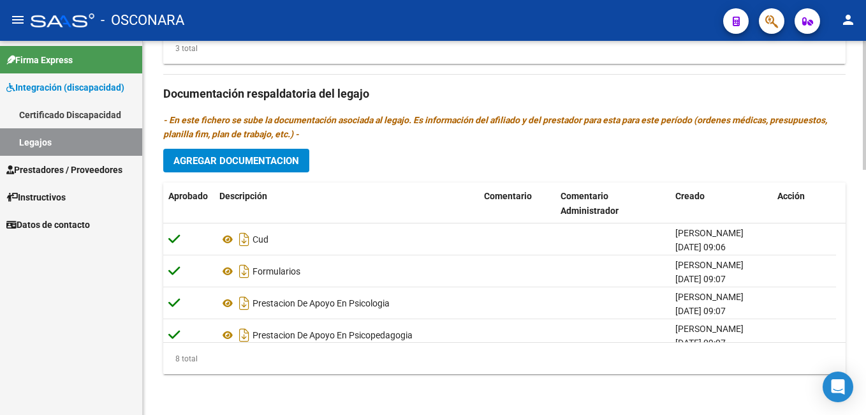  Describe the element at coordinates (181, 359) in the screenshot. I see `div: 8 total` at that location.